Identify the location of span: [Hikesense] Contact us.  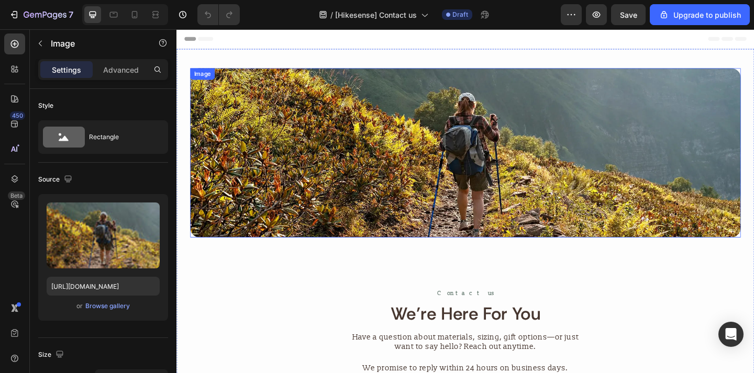
(376, 15).